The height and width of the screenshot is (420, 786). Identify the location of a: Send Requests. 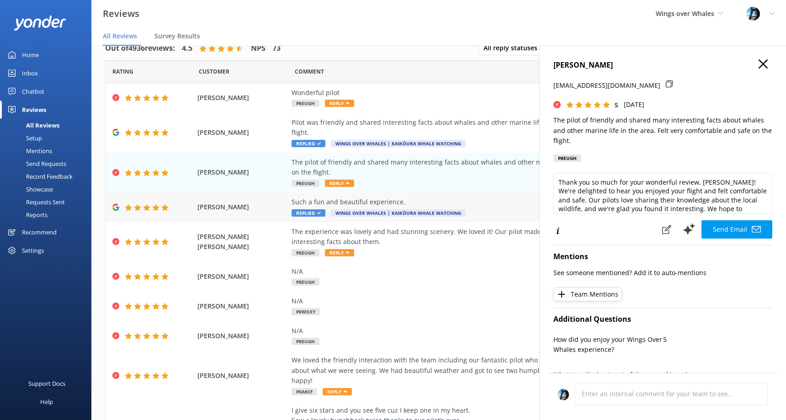
(48, 164).